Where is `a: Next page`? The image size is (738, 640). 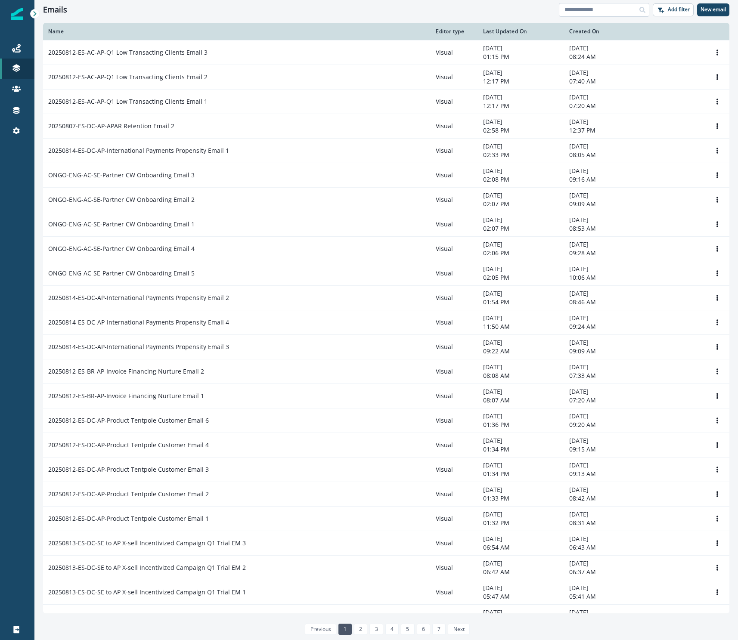 a: Next page is located at coordinates (458, 629).